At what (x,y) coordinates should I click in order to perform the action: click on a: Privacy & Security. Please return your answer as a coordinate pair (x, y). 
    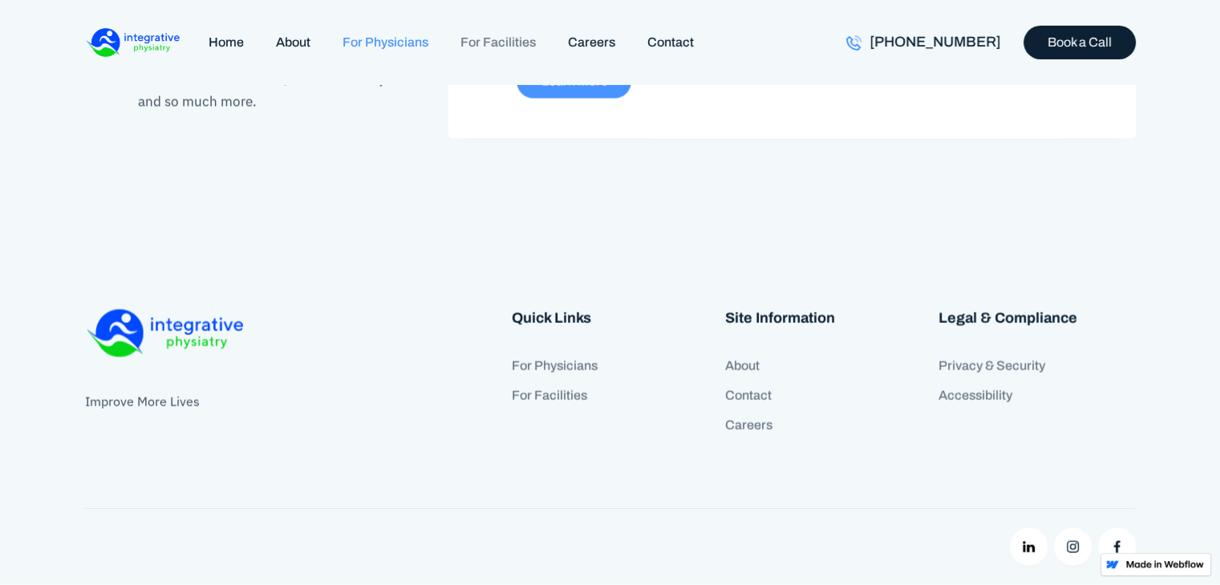
    Looking at the image, I should click on (1037, 367).